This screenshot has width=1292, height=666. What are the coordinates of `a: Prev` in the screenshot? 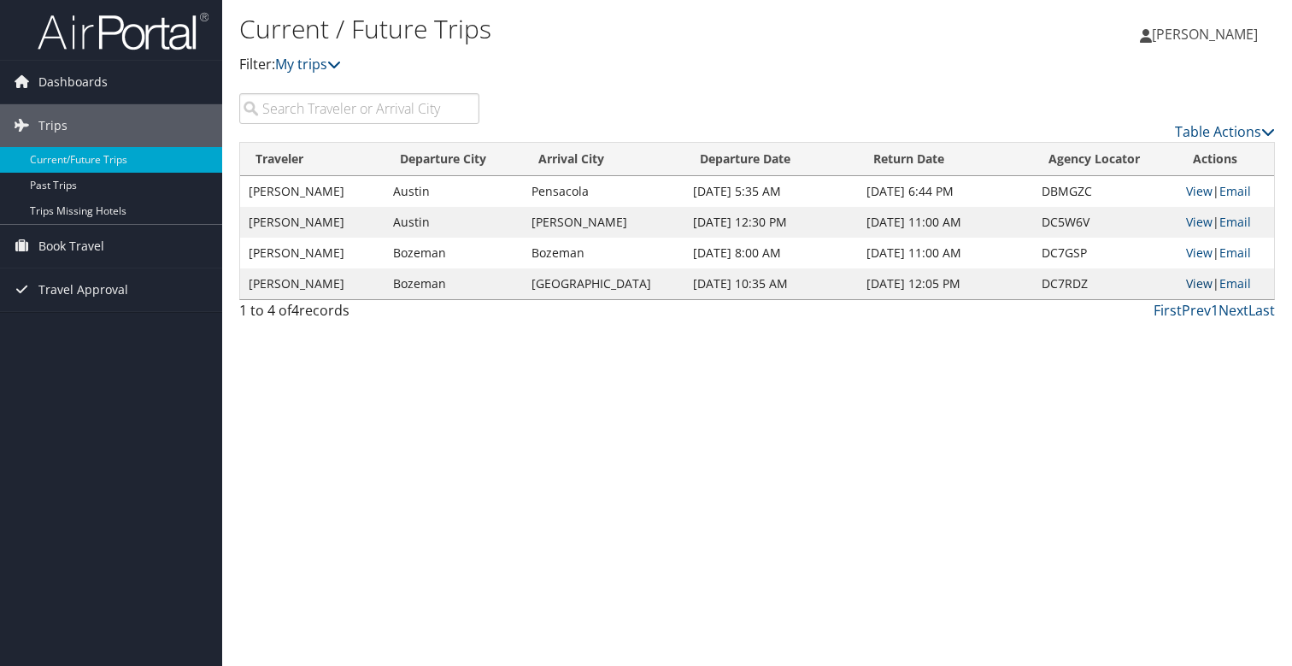 It's located at (1196, 310).